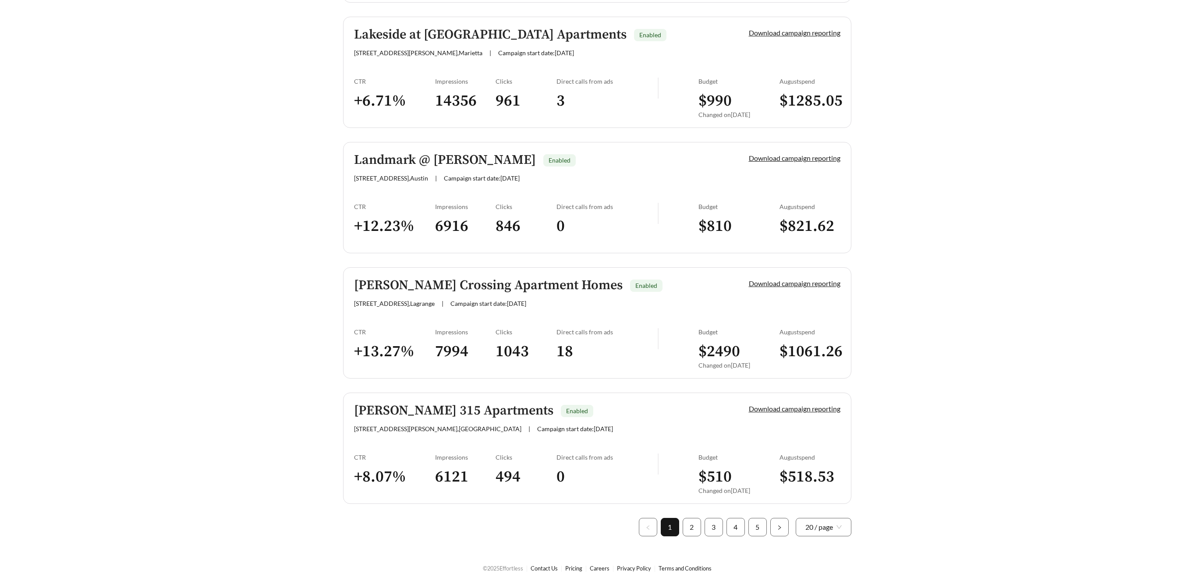 This screenshot has height=574, width=1194. What do you see at coordinates (465, 351) in the screenshot?
I see `h3: 7994` at bounding box center [465, 351].